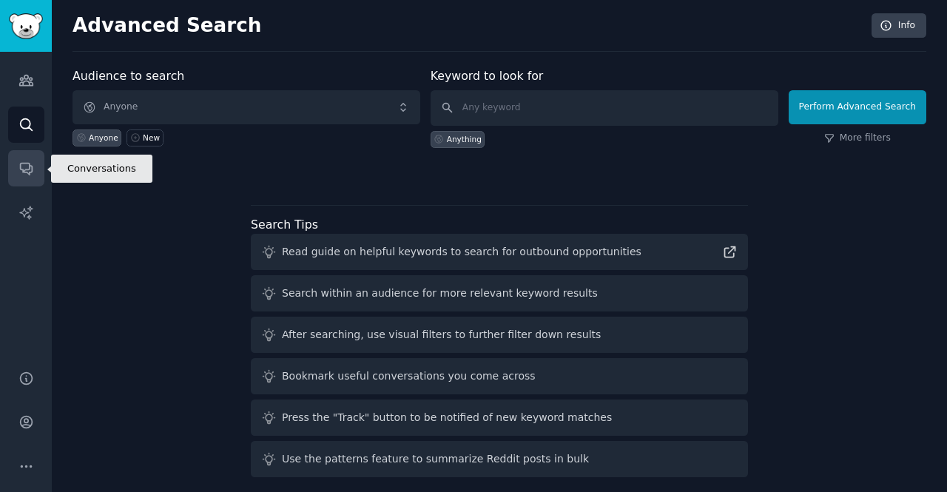 The width and height of the screenshot is (947, 492). Describe the element at coordinates (447, 417) in the screenshot. I see `div: Press the "Track" button to be notified of new keyword matches` at that location.